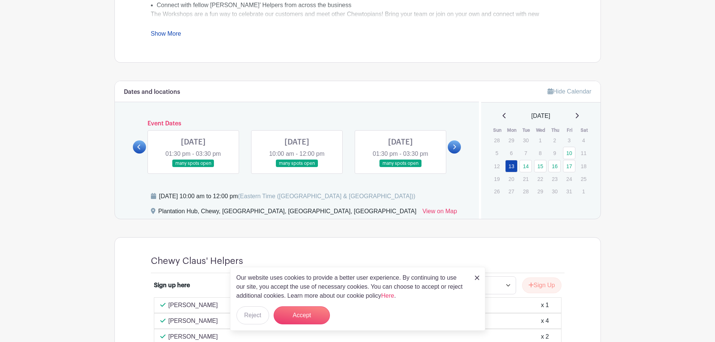  Describe the element at coordinates (302, 315) in the screenshot. I see `button: Accept` at that location.